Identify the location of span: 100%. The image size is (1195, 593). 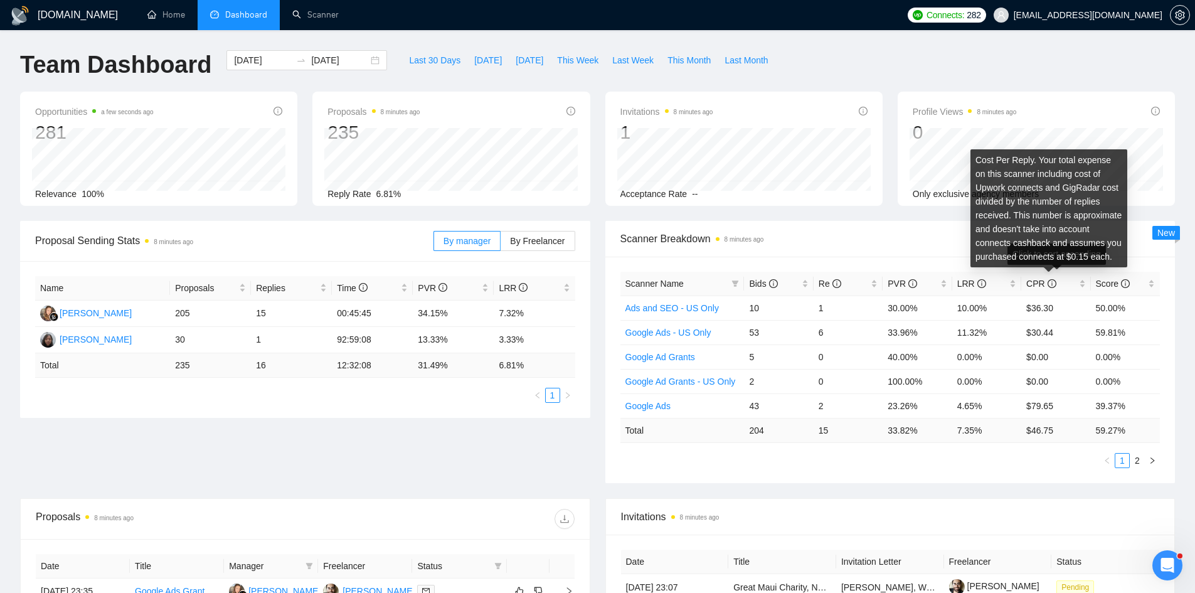
(93, 194).